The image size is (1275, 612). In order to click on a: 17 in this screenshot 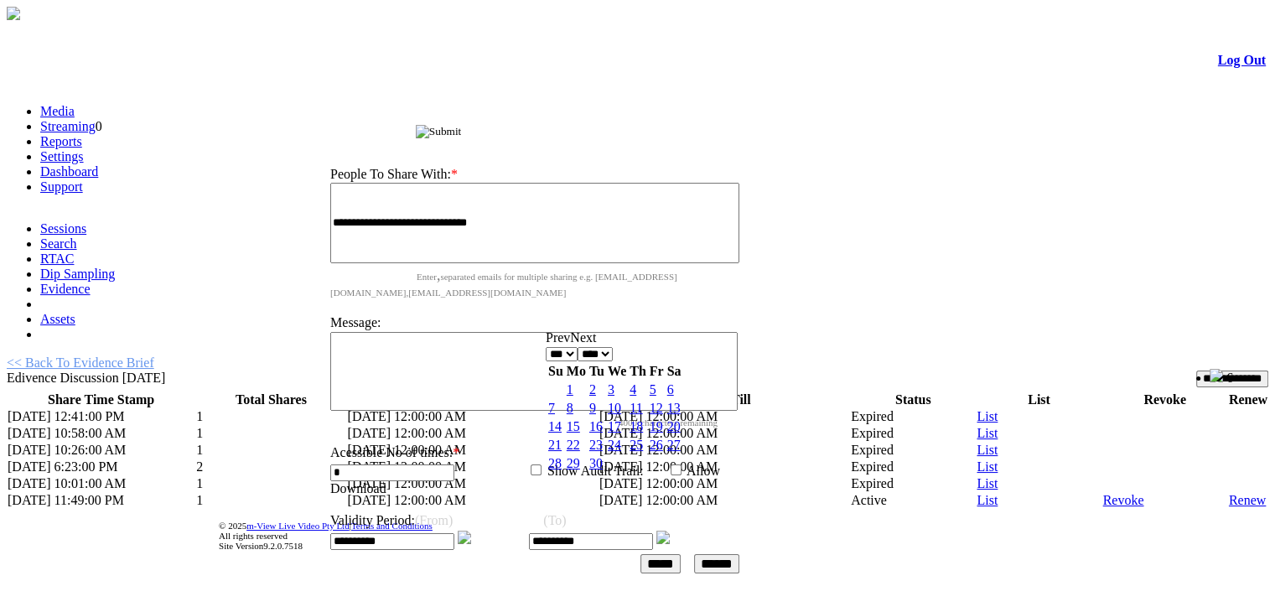, I will do `click(615, 426)`.